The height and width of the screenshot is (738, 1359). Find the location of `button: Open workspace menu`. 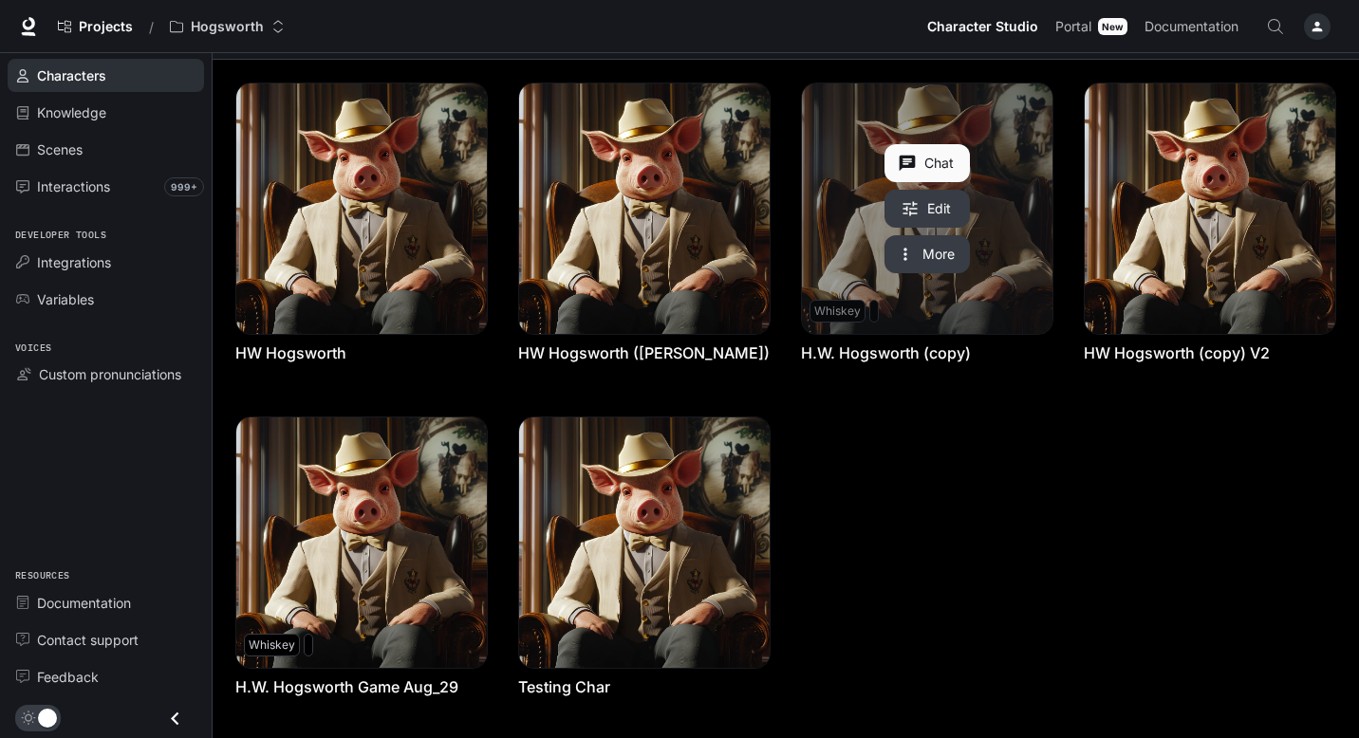

button: Open workspace menu is located at coordinates (227, 27).